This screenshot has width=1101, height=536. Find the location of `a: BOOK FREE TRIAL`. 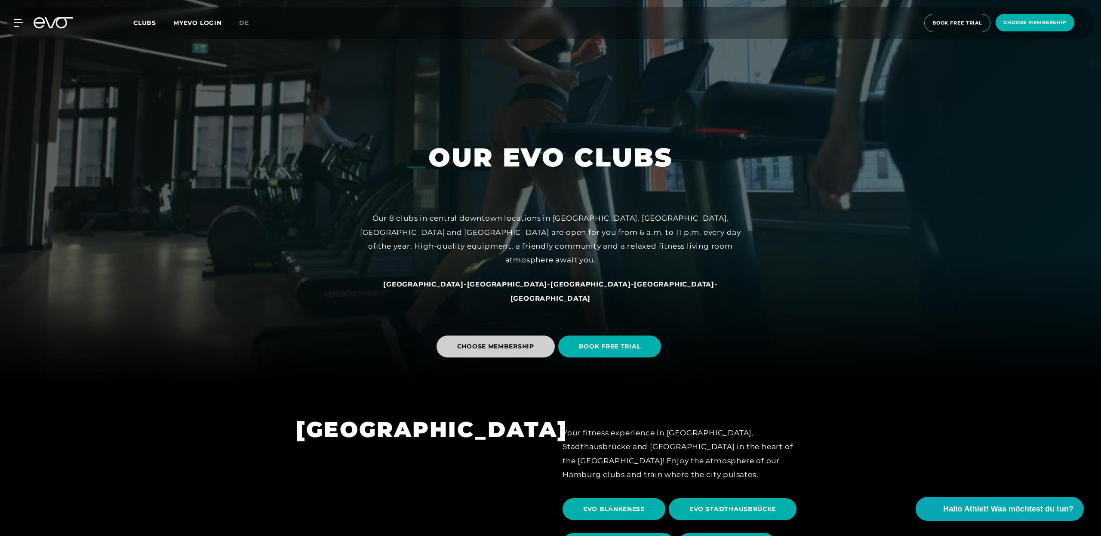

a: BOOK FREE TRIAL is located at coordinates (612, 346).